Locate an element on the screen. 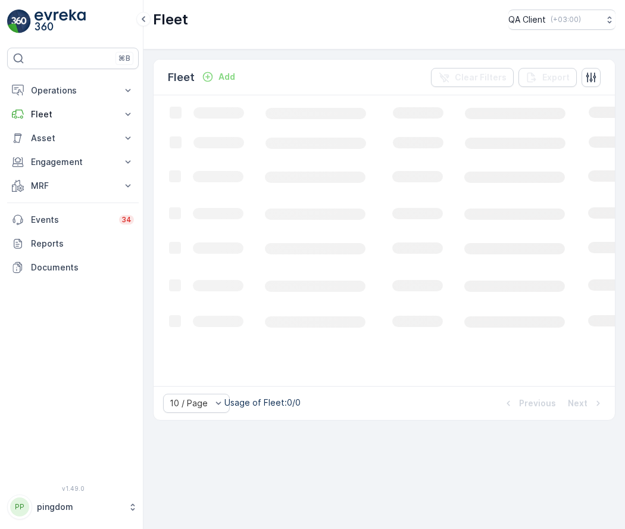 This screenshot has height=529, width=625. a: Events34 is located at coordinates (73, 220).